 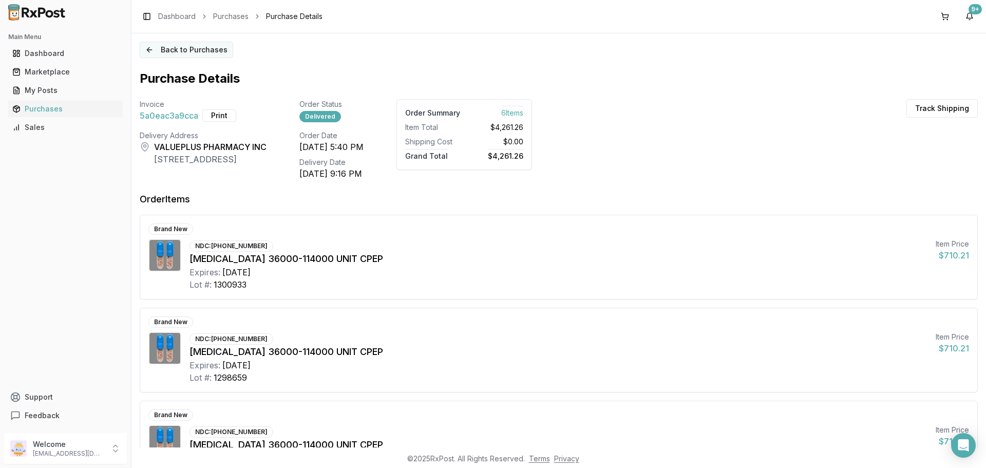 I want to click on div: 9+, so click(x=976, y=9).